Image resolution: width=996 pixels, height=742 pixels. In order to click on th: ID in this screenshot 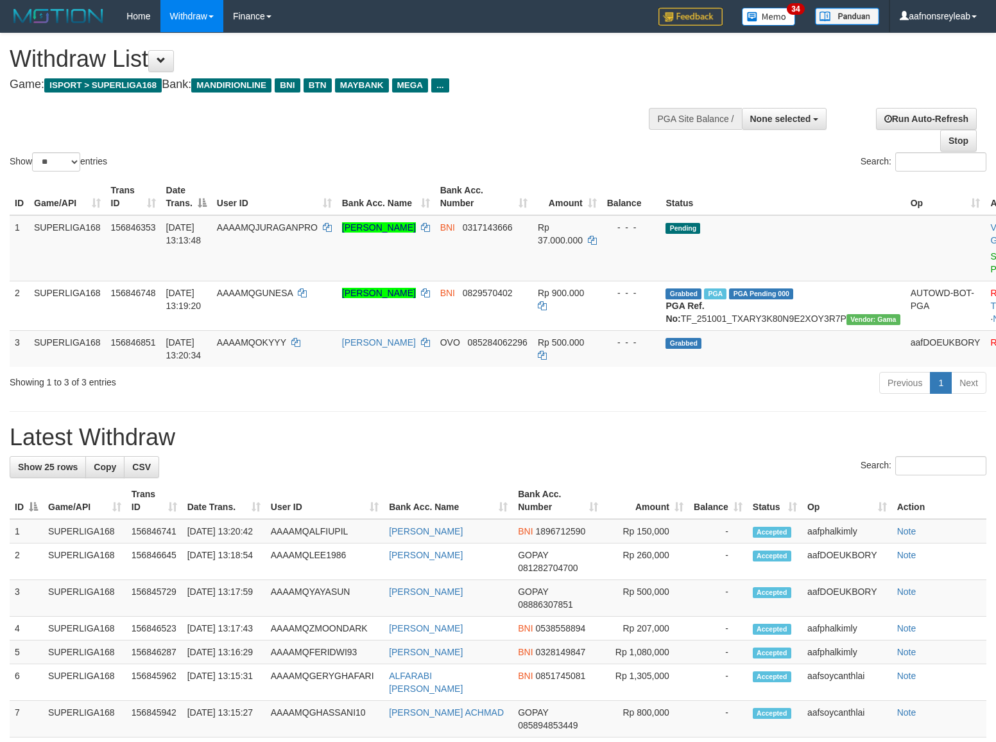, I will do `click(19, 196)`.